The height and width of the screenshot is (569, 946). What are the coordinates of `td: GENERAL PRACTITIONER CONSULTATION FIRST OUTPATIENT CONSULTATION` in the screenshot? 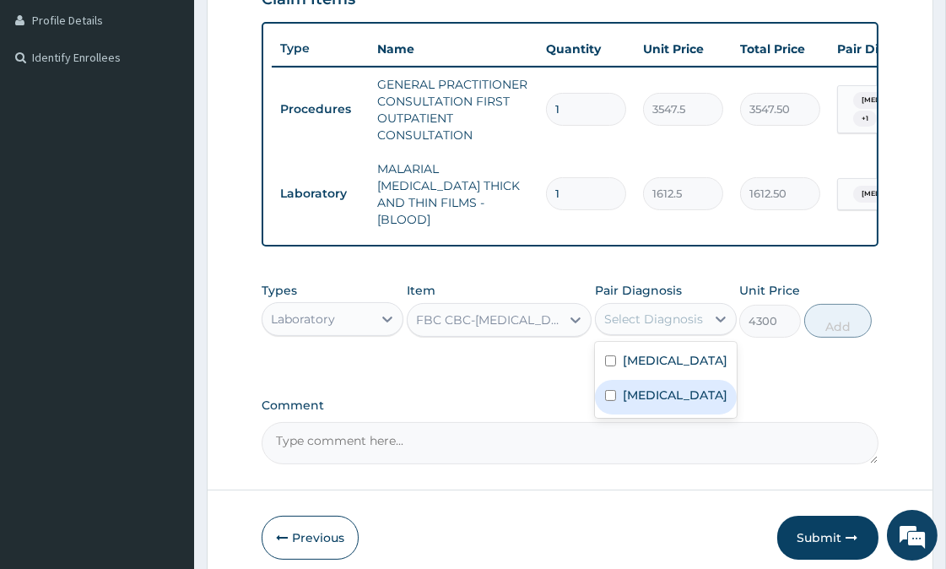 It's located at (453, 110).